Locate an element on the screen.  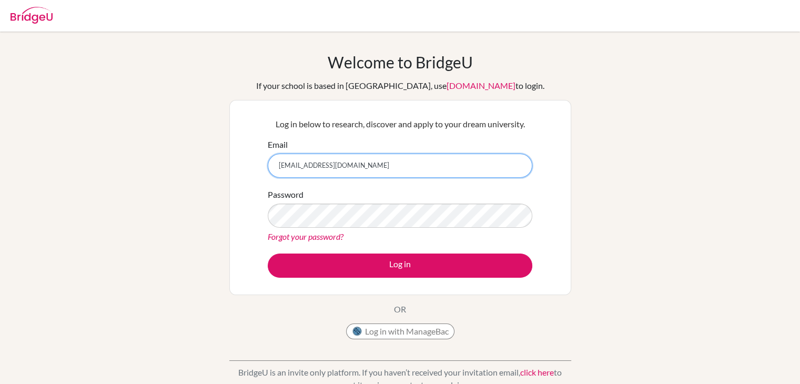
label: Email is located at coordinates (278, 145).